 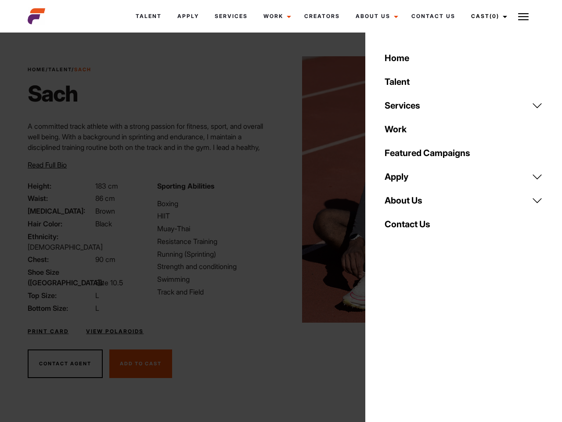 I want to click on span: 86 cm, so click(x=105, y=198).